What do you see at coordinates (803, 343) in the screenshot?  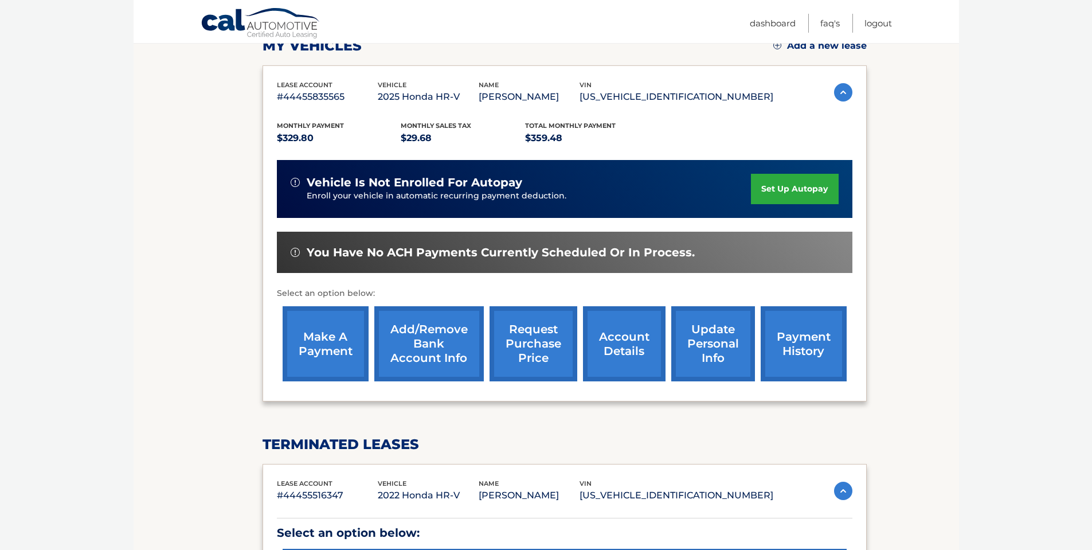 I see `a: payment history` at bounding box center [803, 343].